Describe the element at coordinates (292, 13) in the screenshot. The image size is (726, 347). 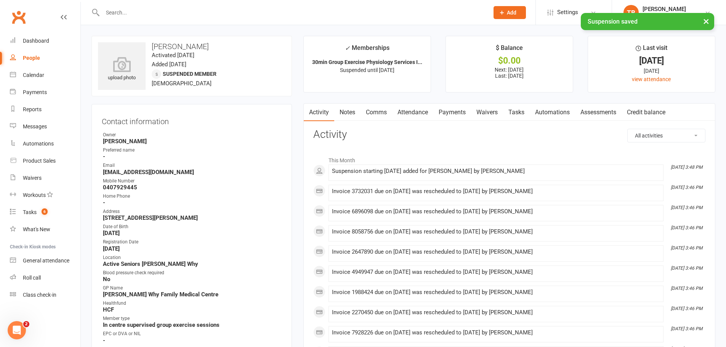
I see `input: Search...` at that location.